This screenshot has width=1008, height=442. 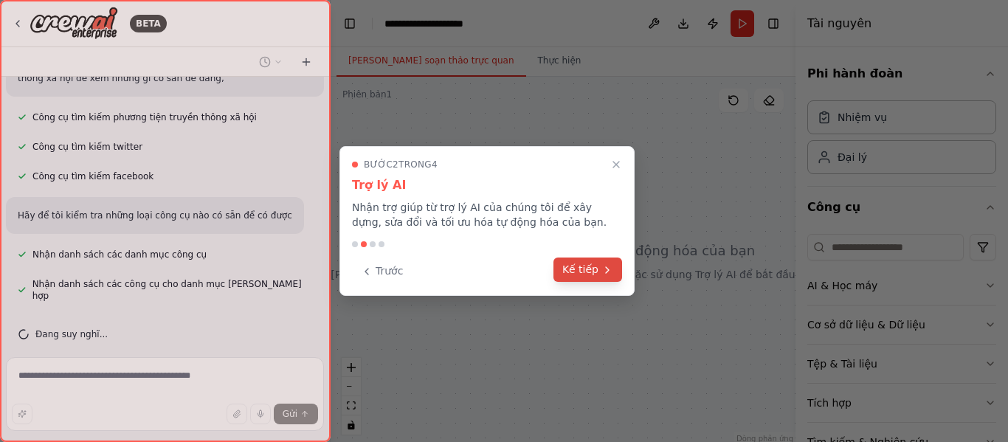 What do you see at coordinates (479, 215) in the screenshot?
I see `font: Nhận trợ giúp từ trợ lý AI của chúng tôi để xây dựng, sửa đổi và tối ưu hóa tự động hóa của bạn.` at bounding box center [479, 215].